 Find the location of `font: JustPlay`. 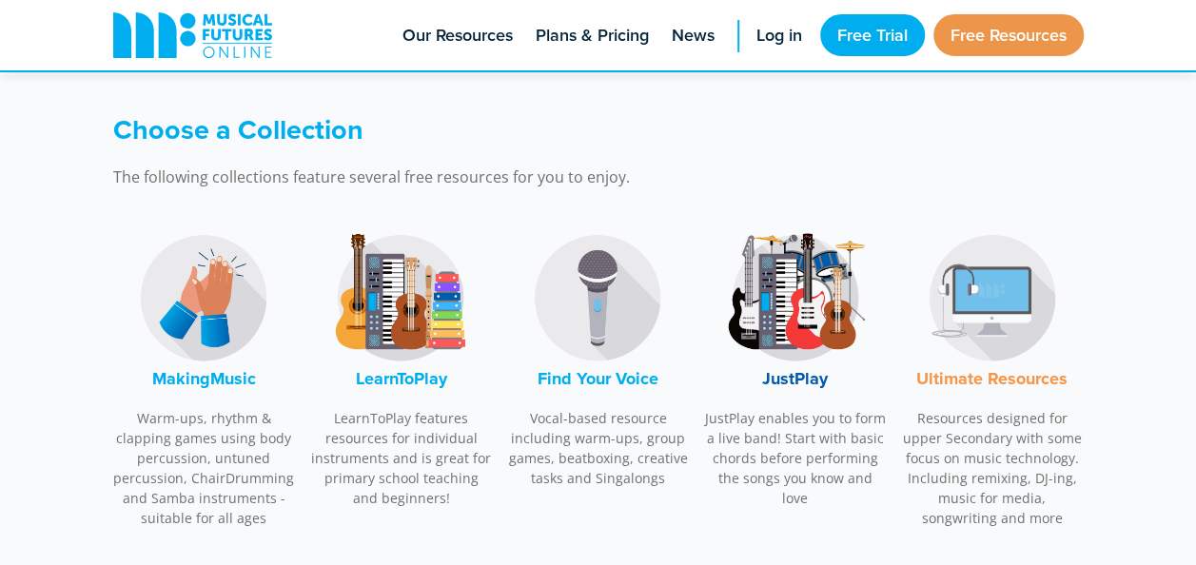

font: JustPlay is located at coordinates (794, 379).